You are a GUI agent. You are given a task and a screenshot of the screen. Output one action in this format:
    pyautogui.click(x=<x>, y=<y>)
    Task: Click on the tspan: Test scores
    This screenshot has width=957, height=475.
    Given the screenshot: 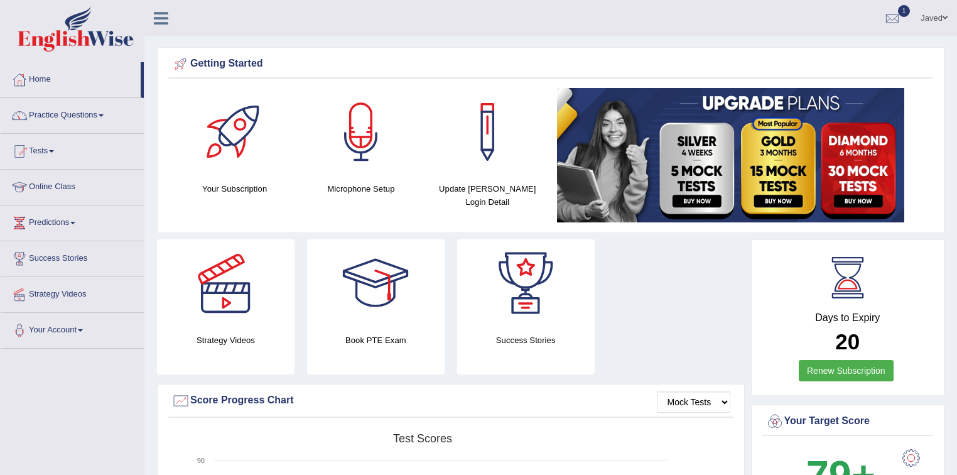 What is the action you would take?
    pyautogui.click(x=423, y=438)
    